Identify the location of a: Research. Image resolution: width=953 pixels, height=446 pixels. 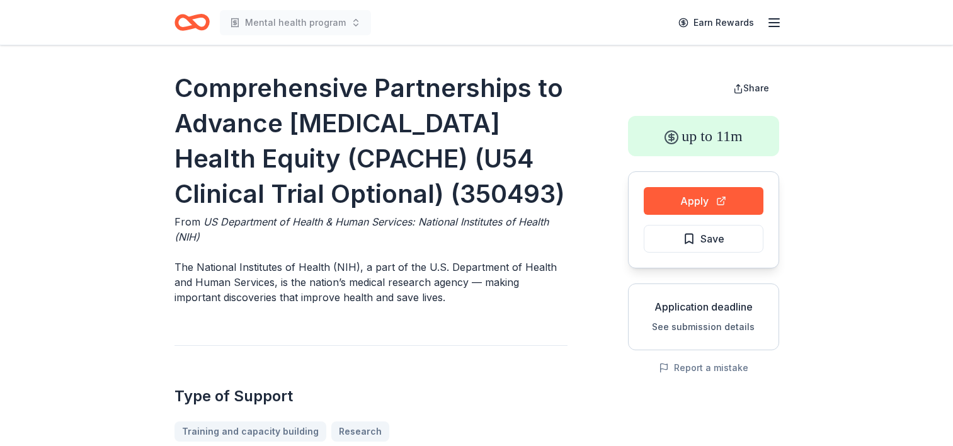
(360, 431).